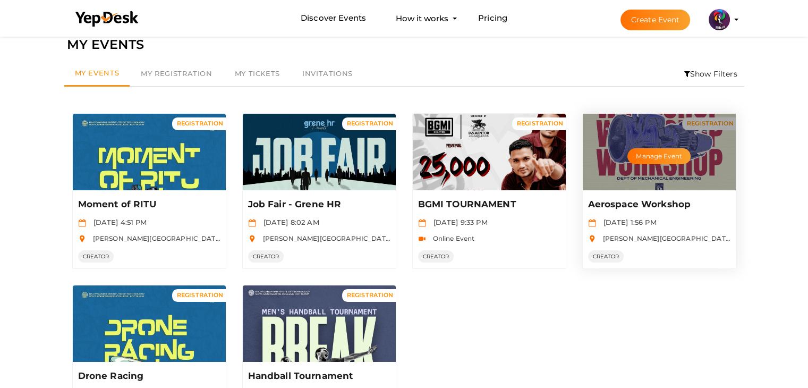 The width and height of the screenshot is (808, 388). What do you see at coordinates (257, 74) in the screenshot?
I see `a: My Tickets` at bounding box center [257, 74].